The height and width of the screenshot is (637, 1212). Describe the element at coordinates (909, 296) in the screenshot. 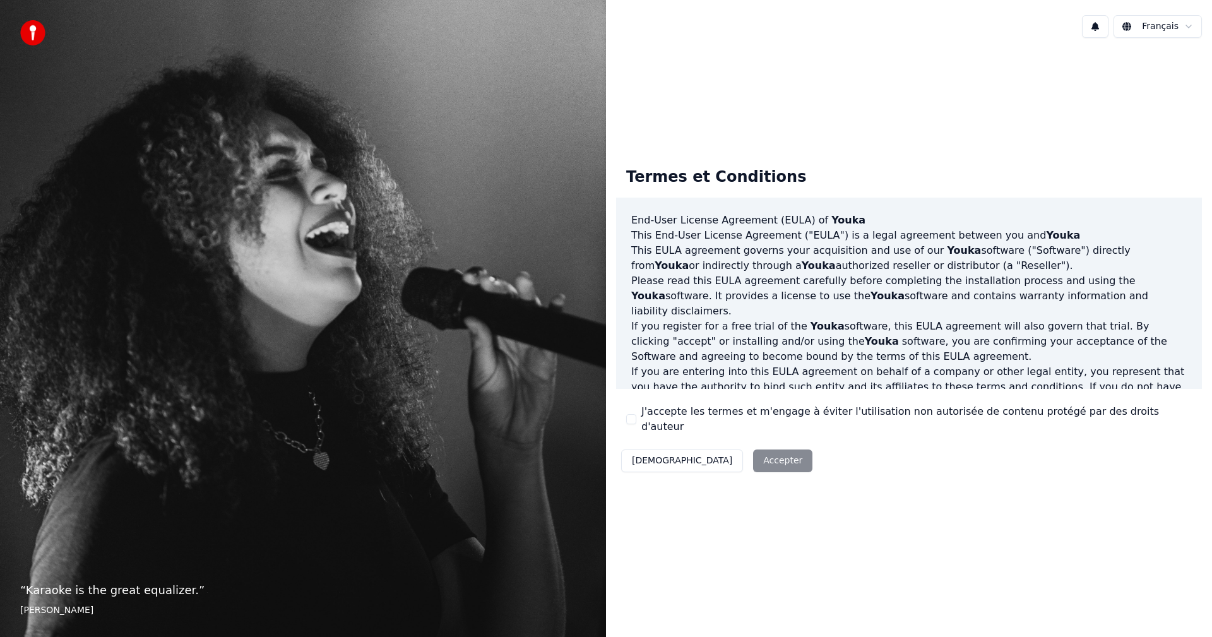

I see `p: Please read this EULA agreement carefully before completing the installation process and using th...` at that location.